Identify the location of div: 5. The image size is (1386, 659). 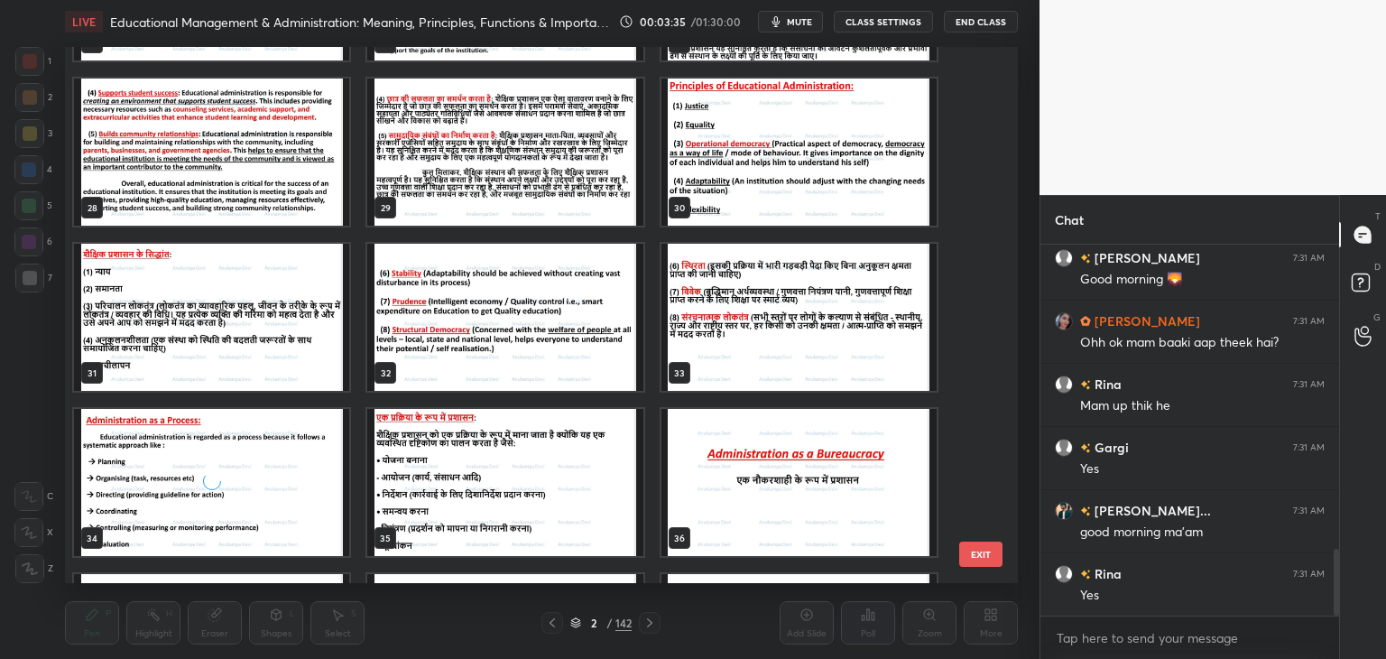
(33, 206).